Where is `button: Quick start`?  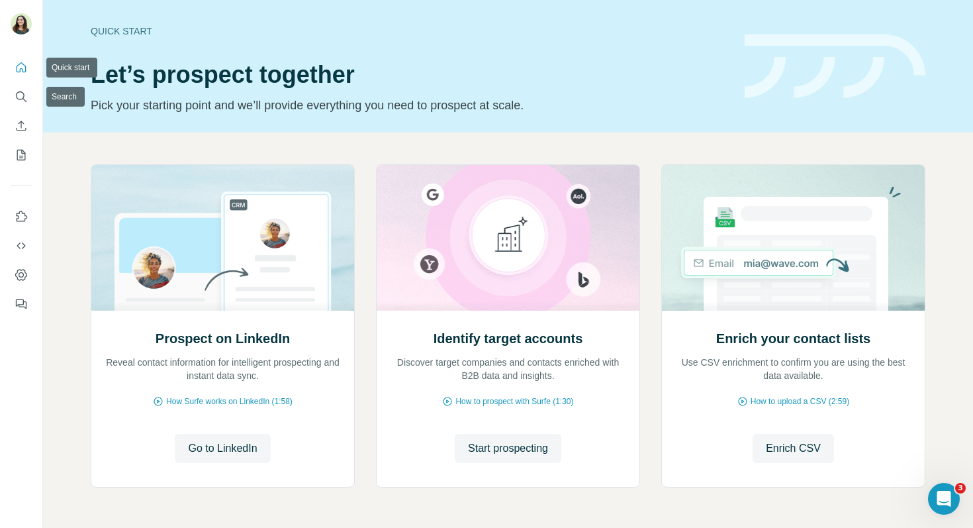 button: Quick start is located at coordinates (21, 68).